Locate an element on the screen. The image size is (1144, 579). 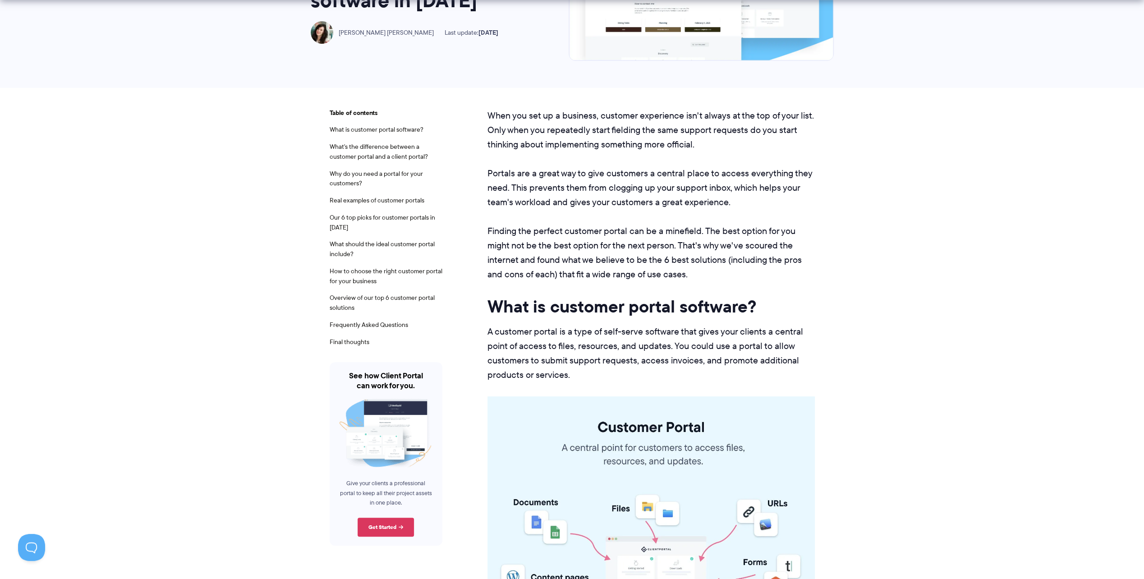
p: Portals are a great way to give customers a central place to access everything they need. This pr... is located at coordinates (651, 188).